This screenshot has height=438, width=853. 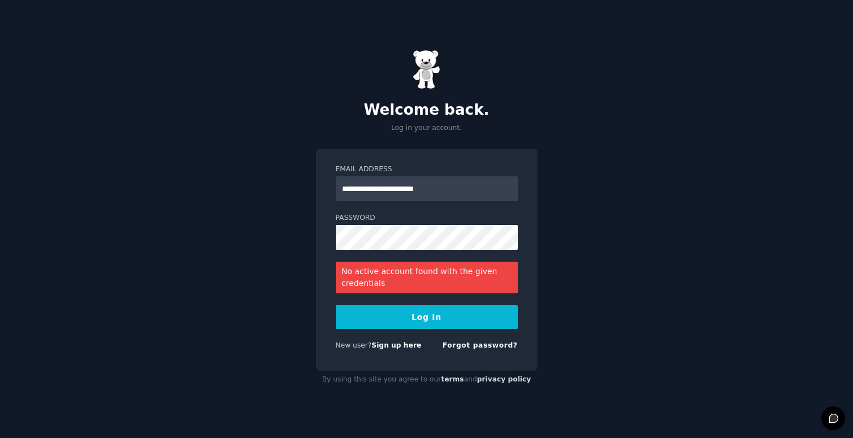 I want to click on label: Email Address, so click(x=427, y=170).